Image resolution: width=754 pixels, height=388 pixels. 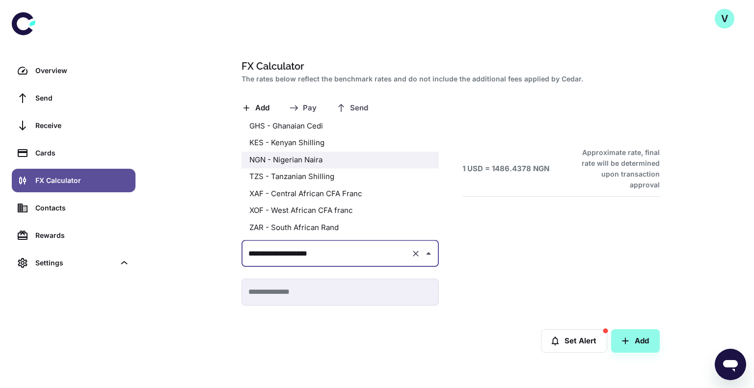 What do you see at coordinates (724, 19) in the screenshot?
I see `button: V` at bounding box center [724, 19].